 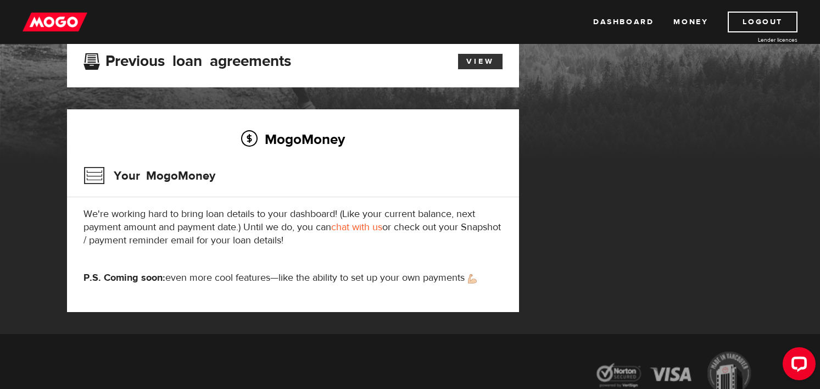 What do you see at coordinates (690, 22) in the screenshot?
I see `a: Money` at bounding box center [690, 22].